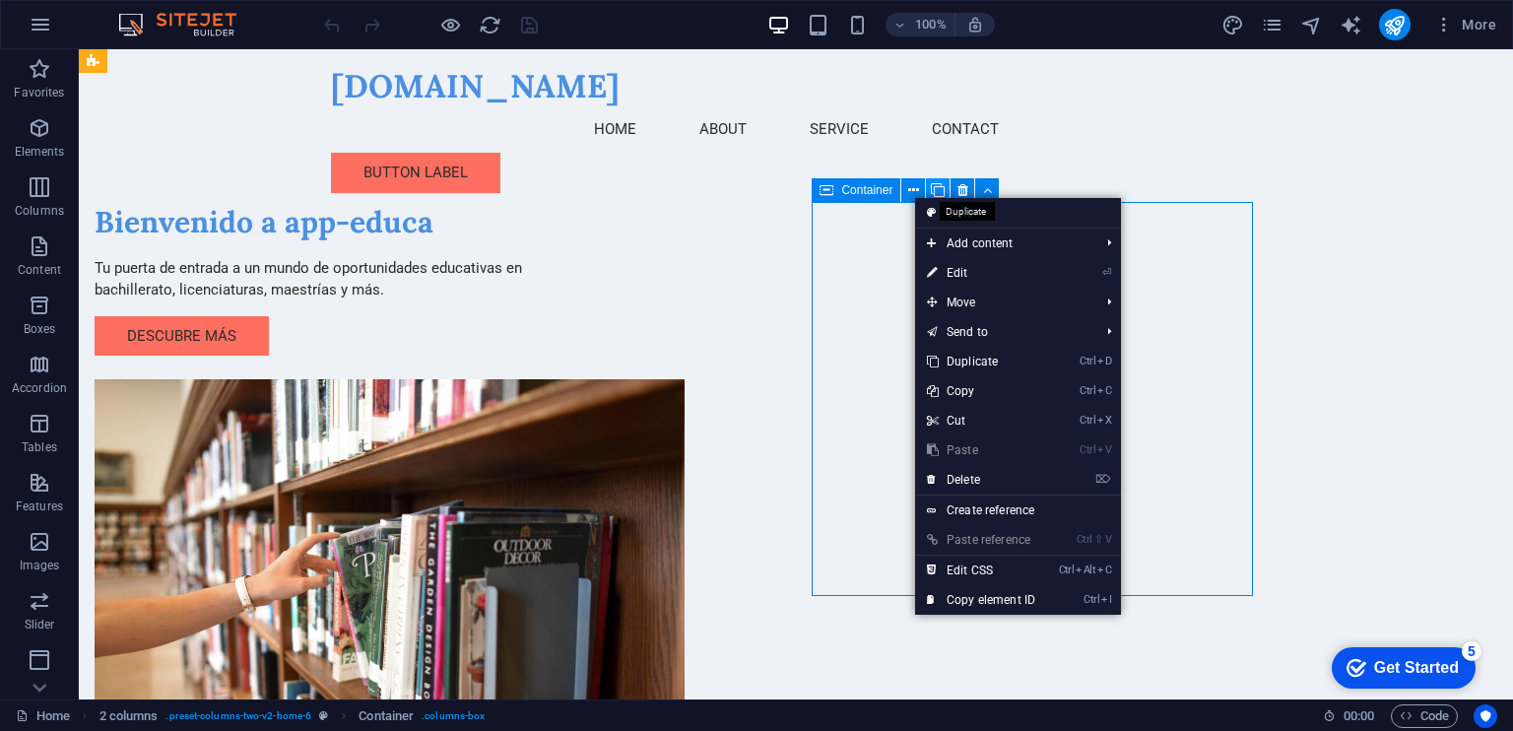 The height and width of the screenshot is (731, 1513). I want to click on span: . preset-columns-two-v2-home-6, so click(238, 716).